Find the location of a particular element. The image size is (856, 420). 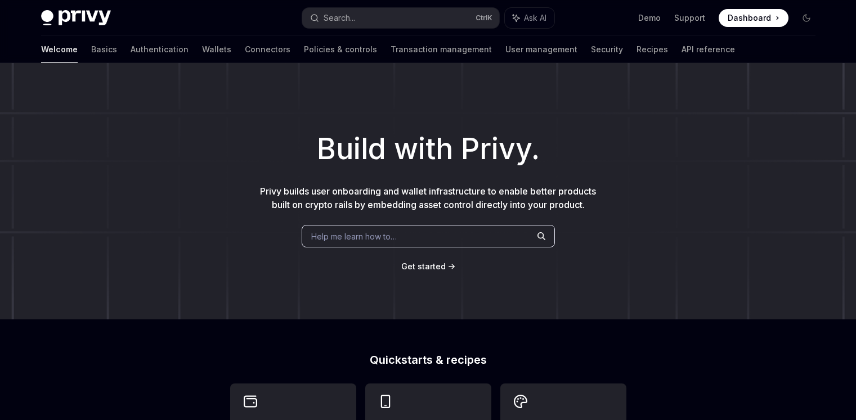

a: Welcome is located at coordinates (59, 50).